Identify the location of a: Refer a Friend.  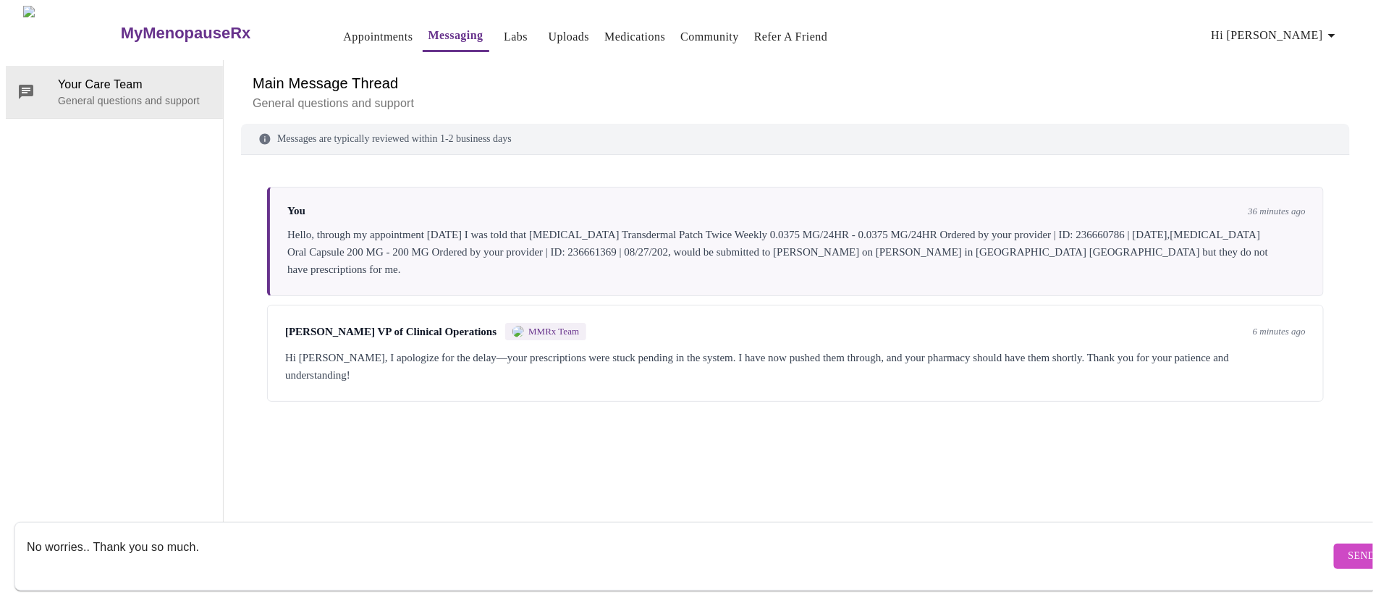
(791, 37).